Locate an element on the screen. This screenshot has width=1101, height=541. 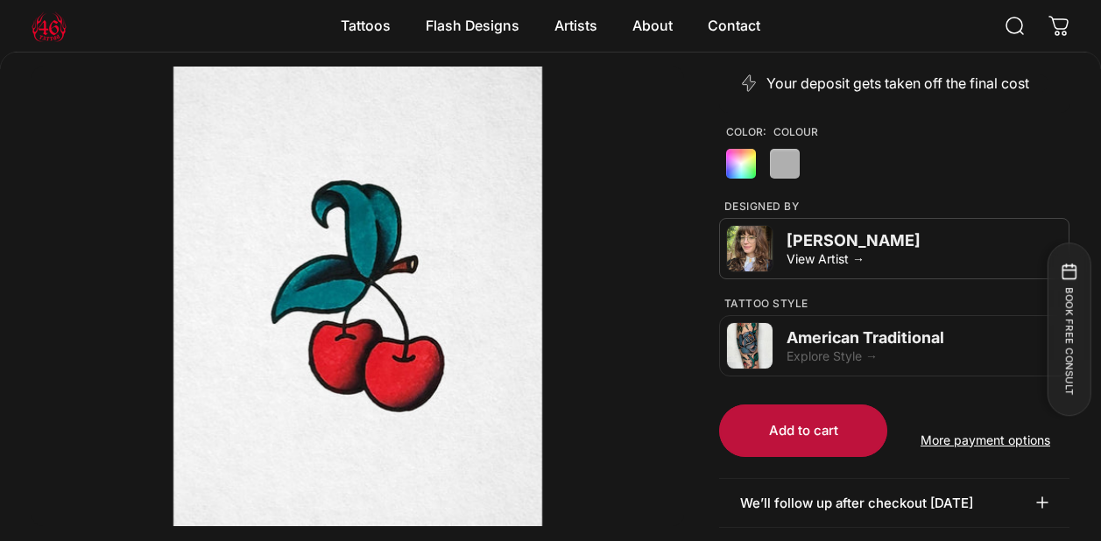
a: Contact is located at coordinates (734, 26).